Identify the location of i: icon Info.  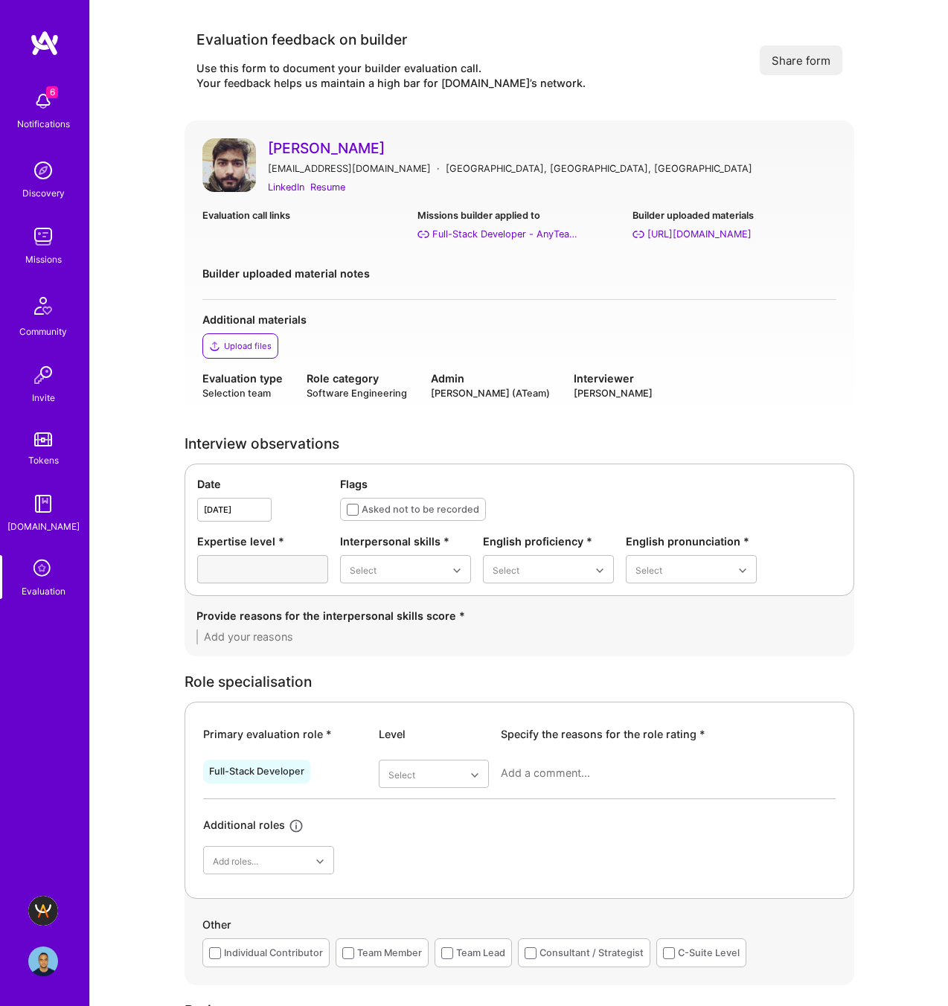
(296, 826).